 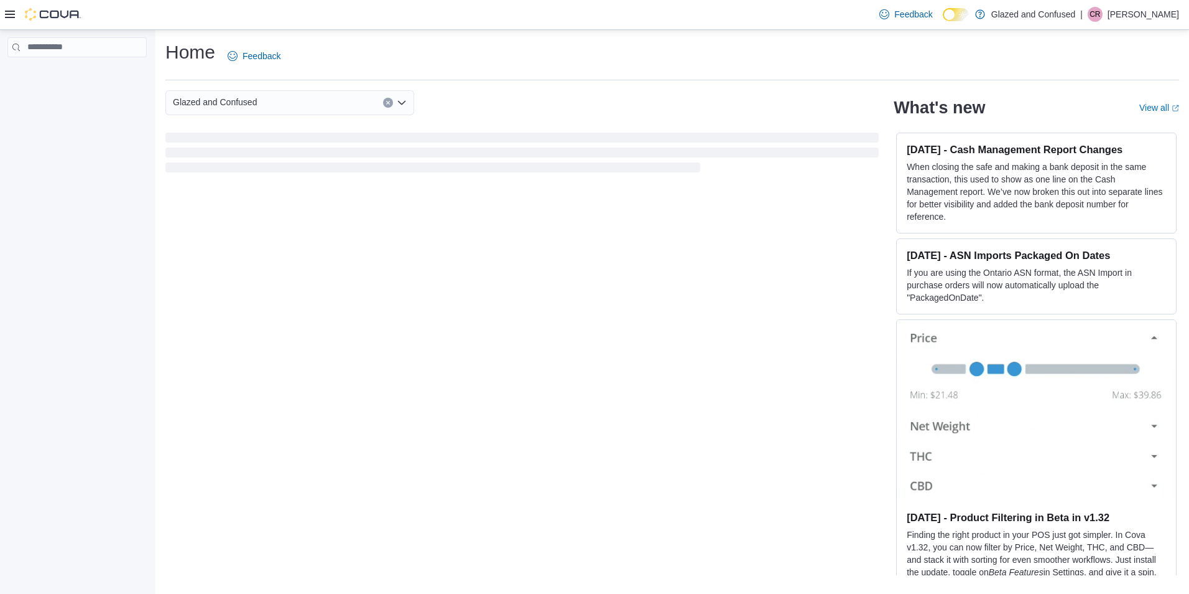 I want to click on span: CR, so click(x=1095, y=14).